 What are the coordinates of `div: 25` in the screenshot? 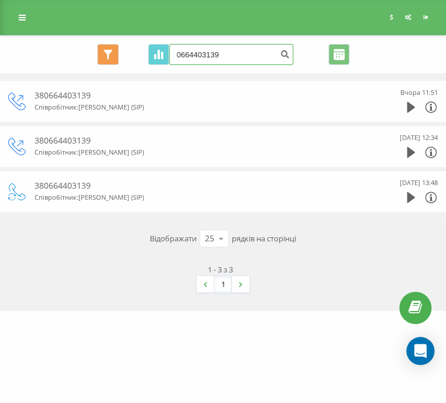 It's located at (210, 238).